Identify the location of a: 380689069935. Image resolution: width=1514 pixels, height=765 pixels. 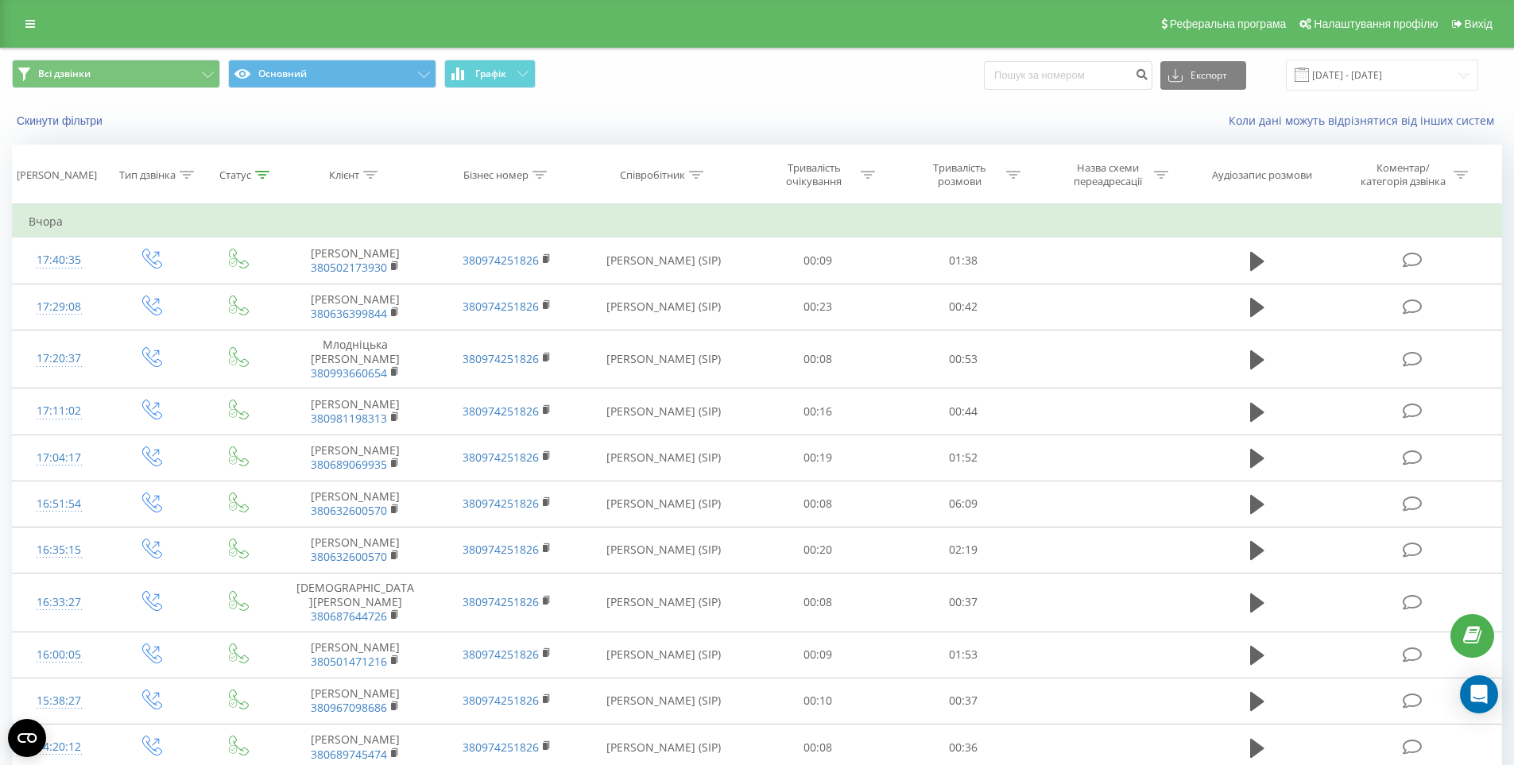
(349, 464).